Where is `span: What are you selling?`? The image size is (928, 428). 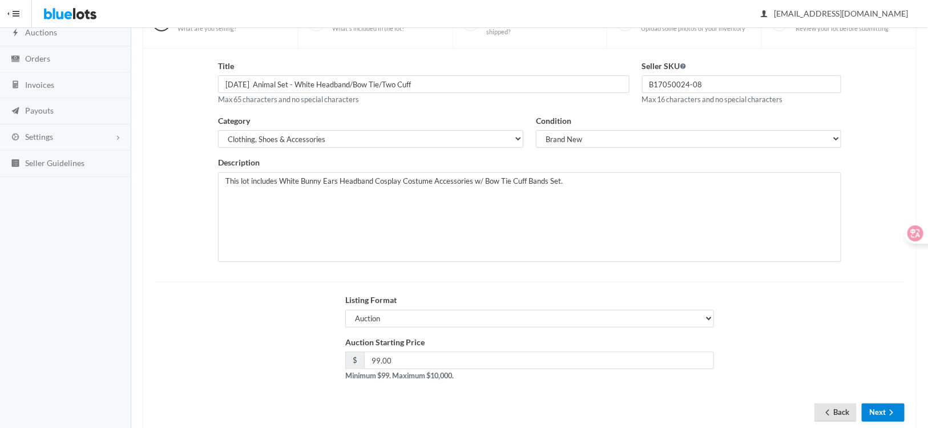 span: What are you selling? is located at coordinates (207, 29).